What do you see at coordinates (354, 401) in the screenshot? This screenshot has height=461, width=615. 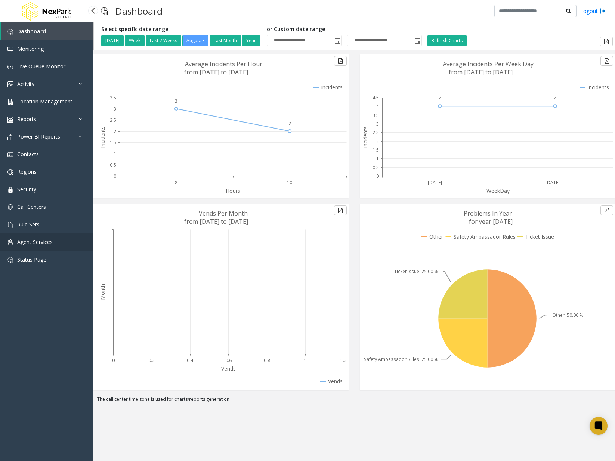 I see `div: The call center time zone is used for charts/reports generation` at bounding box center [354, 401].